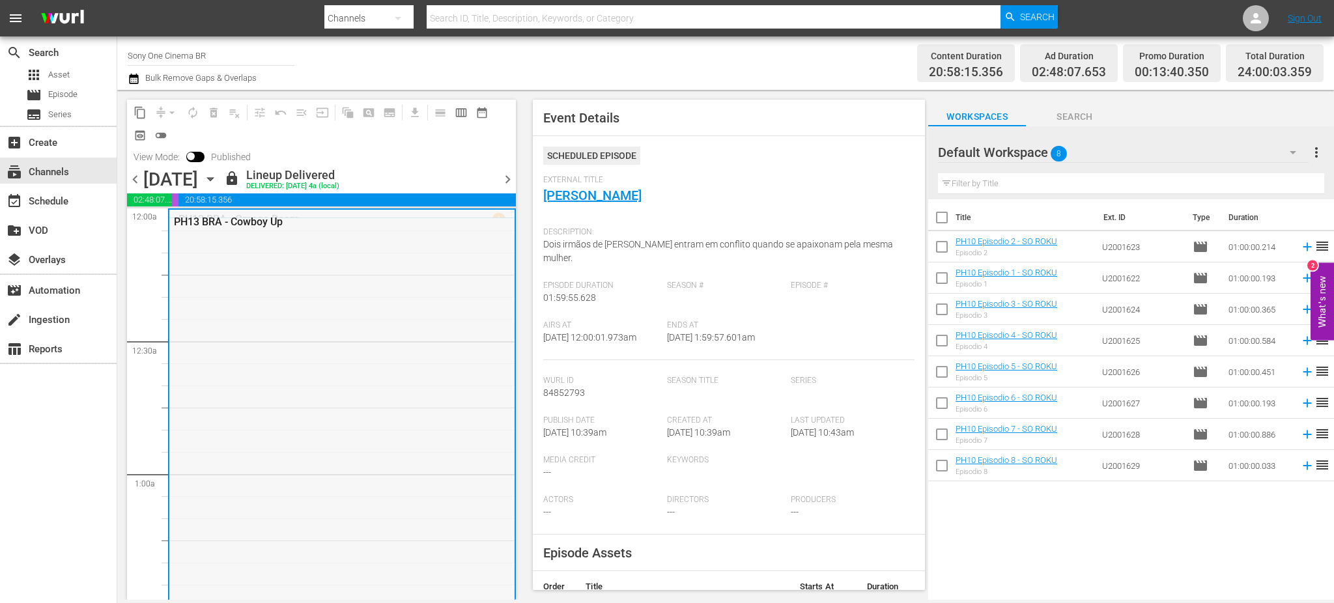  I want to click on button: Open Feedback Widget, so click(1322, 301).